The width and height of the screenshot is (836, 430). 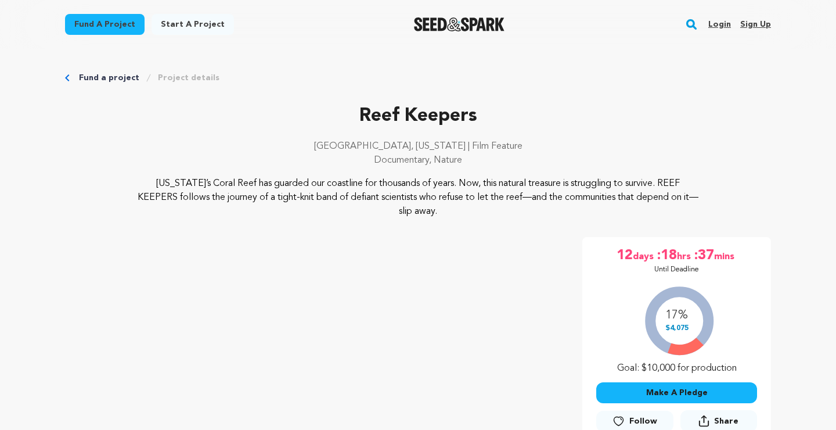 What do you see at coordinates (193, 24) in the screenshot?
I see `a: Start a project` at bounding box center [193, 24].